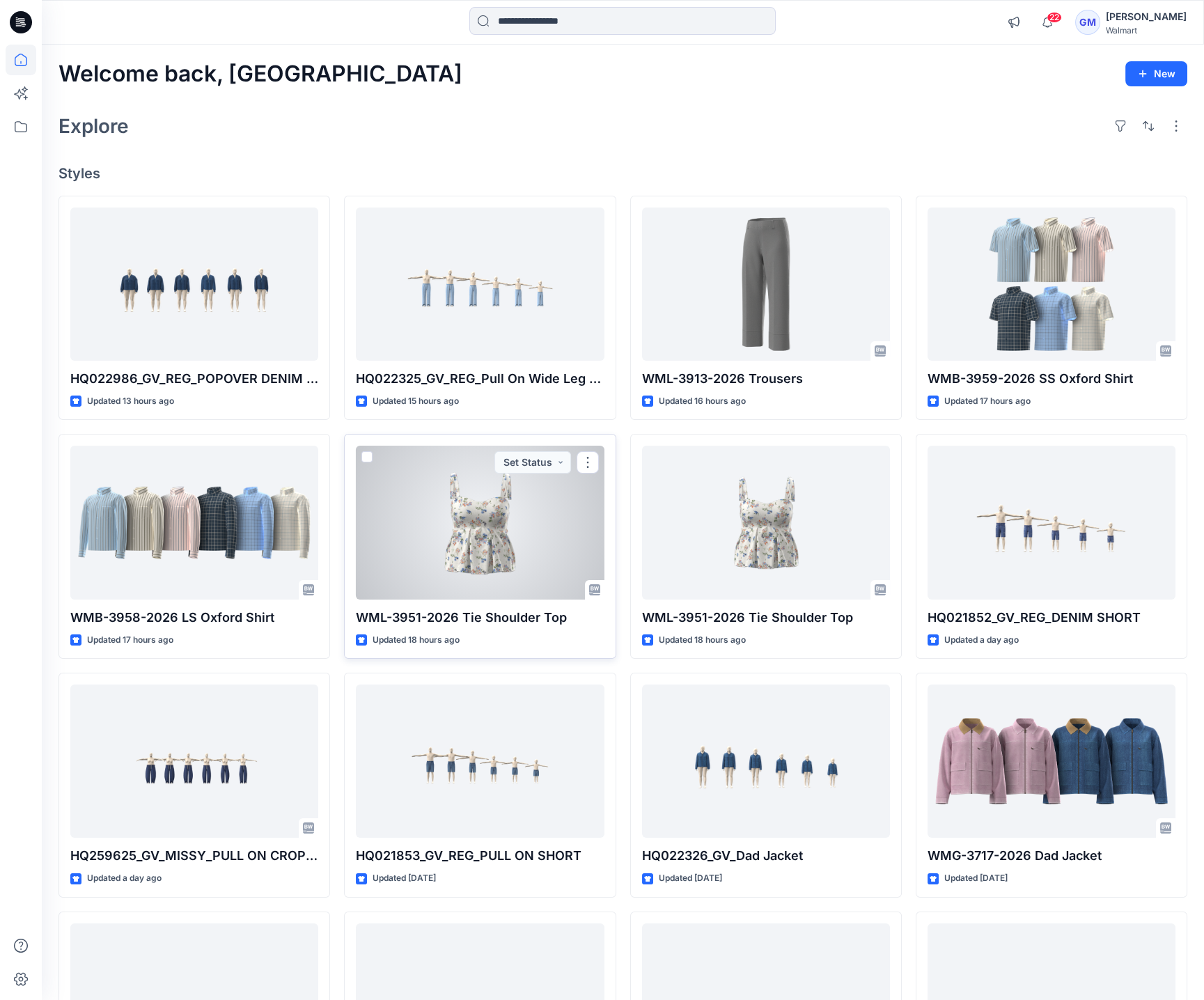 This screenshot has height=1000, width=1204. I want to click on p: HQ021852_GV_REG_DENIM SHORT, so click(1052, 617).